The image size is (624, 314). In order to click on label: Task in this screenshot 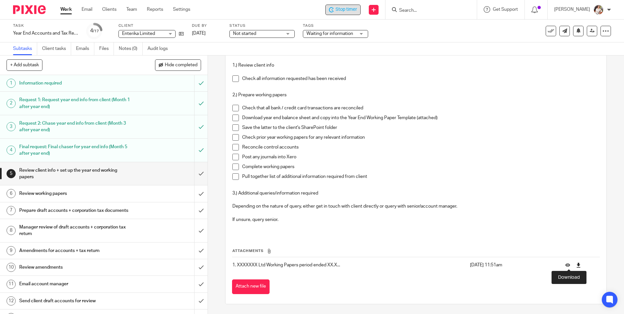, I will do `click(46, 26)`.